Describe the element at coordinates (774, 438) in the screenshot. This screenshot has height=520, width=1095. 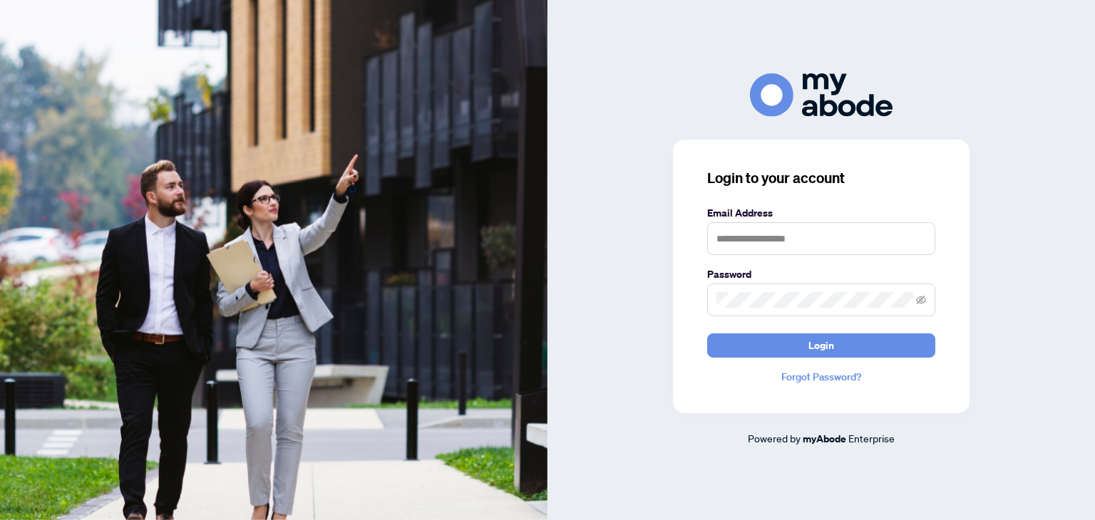
I see `span: Powered by` at that location.